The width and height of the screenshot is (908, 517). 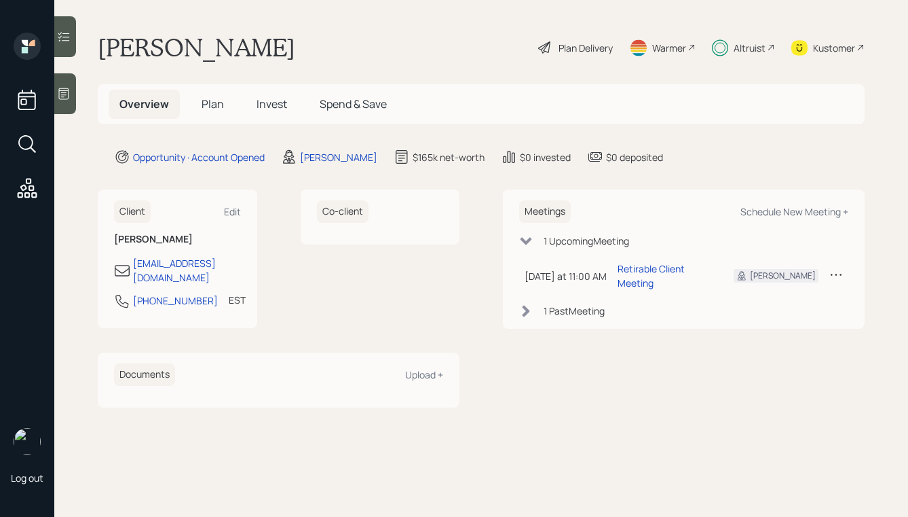 I want to click on span: Invest, so click(x=272, y=104).